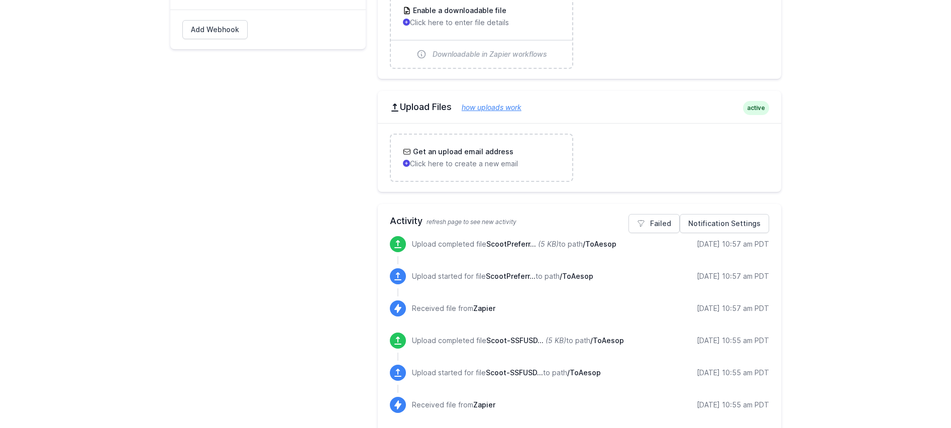 Image resolution: width=951 pixels, height=428 pixels. I want to click on a: Notification Settings, so click(724, 224).